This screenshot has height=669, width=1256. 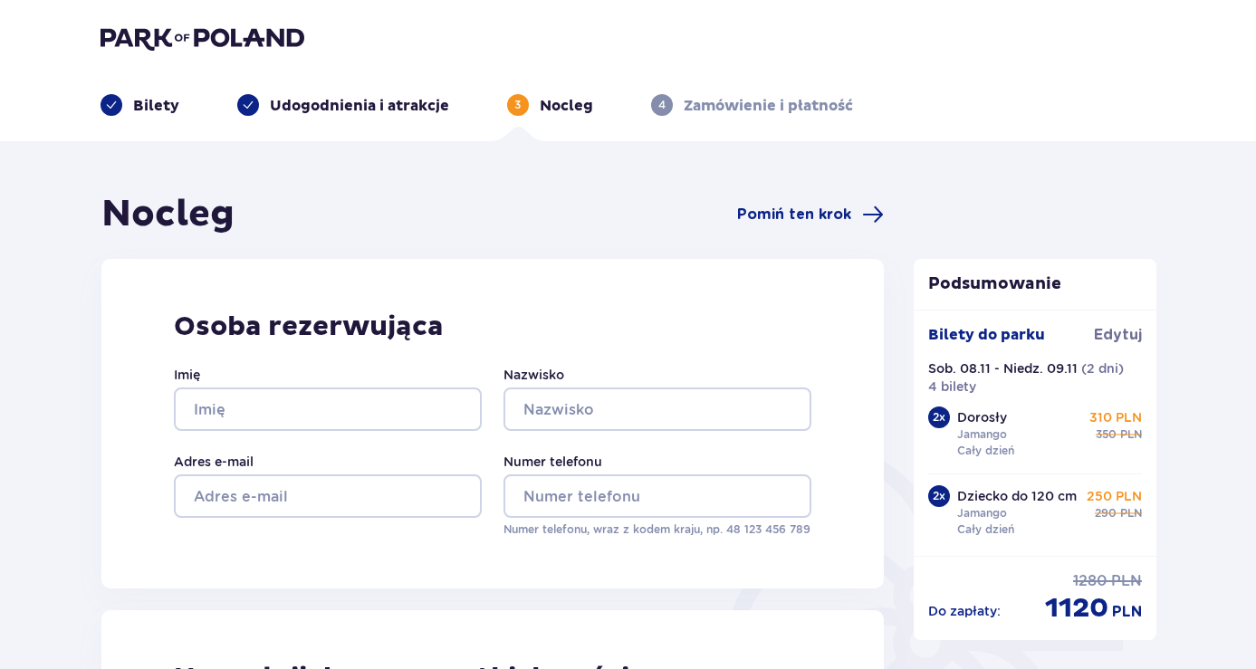 I want to click on p: Dorosły, so click(x=982, y=418).